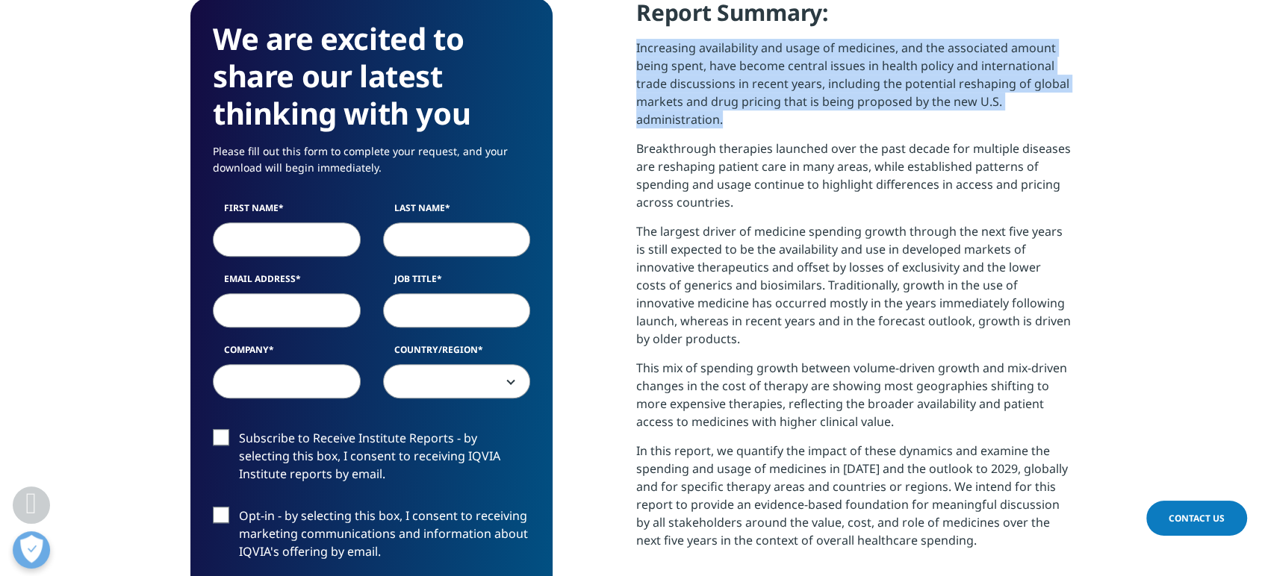 This screenshot has height=576, width=1262. I want to click on label: Company, so click(287, 354).